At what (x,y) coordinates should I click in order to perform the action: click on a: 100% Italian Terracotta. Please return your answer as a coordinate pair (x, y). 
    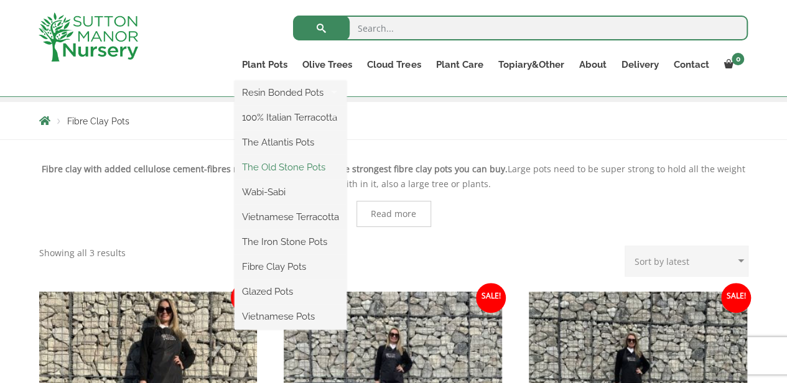
    Looking at the image, I should click on (290, 118).